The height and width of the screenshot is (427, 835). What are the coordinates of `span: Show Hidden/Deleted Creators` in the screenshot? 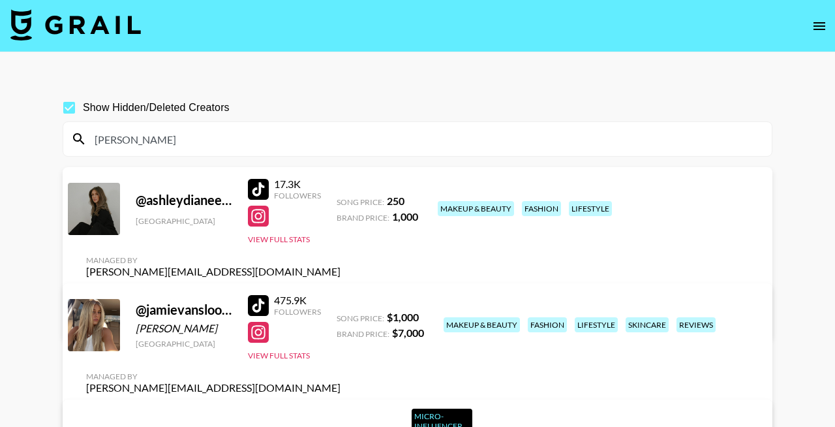 It's located at (156, 108).